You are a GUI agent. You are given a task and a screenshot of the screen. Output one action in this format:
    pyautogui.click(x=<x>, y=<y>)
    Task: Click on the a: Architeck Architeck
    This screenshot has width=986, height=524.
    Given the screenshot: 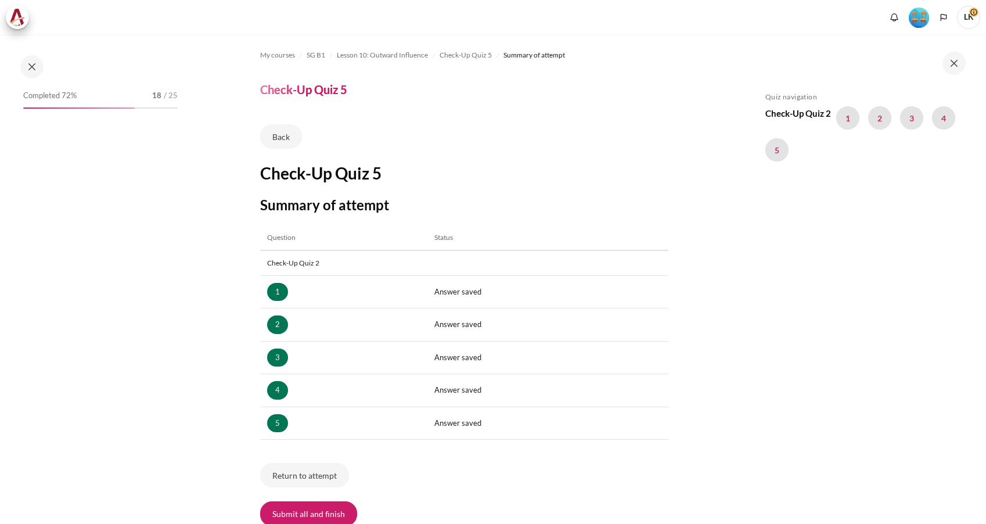 What is the action you would take?
    pyautogui.click(x=20, y=17)
    